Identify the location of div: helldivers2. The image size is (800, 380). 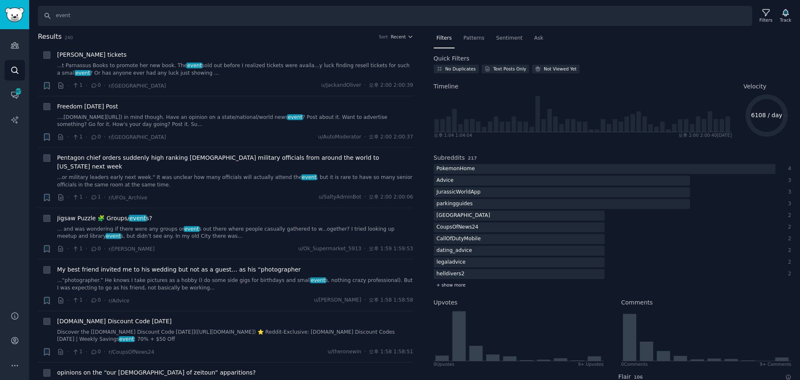
(451, 274).